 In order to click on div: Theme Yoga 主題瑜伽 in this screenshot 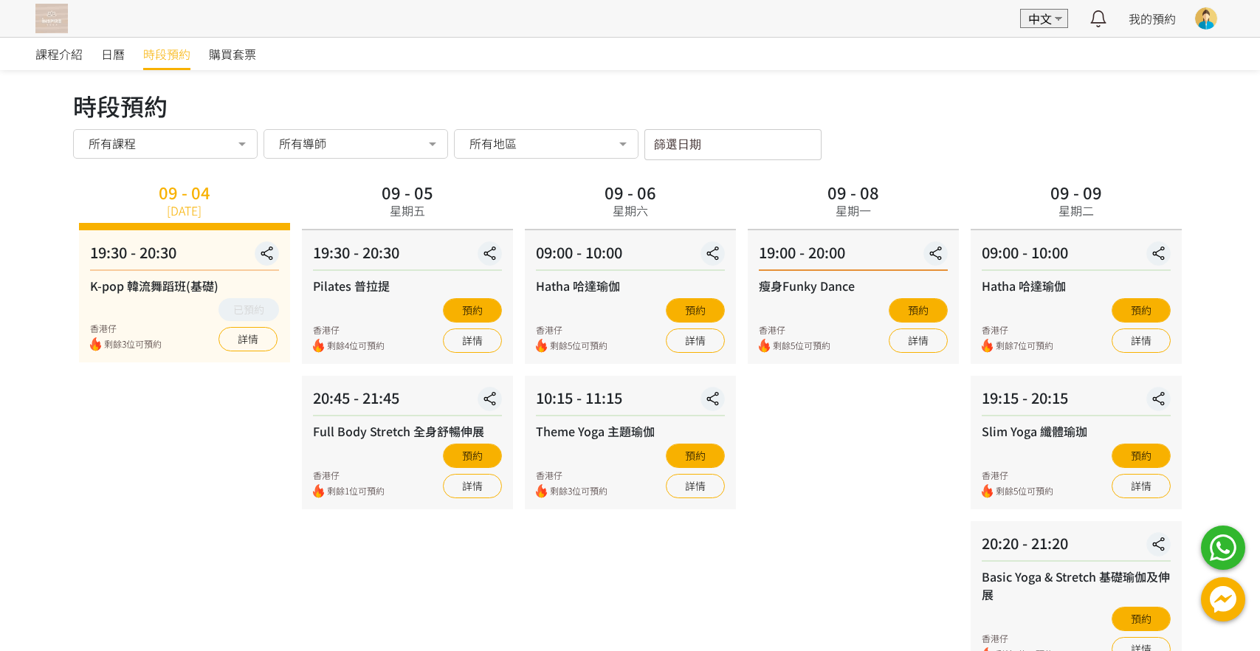, I will do `click(630, 431)`.